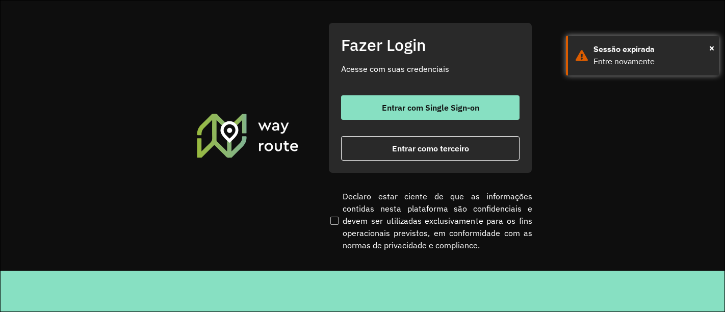 This screenshot has height=312, width=725. I want to click on div: Entre novamente, so click(652, 62).